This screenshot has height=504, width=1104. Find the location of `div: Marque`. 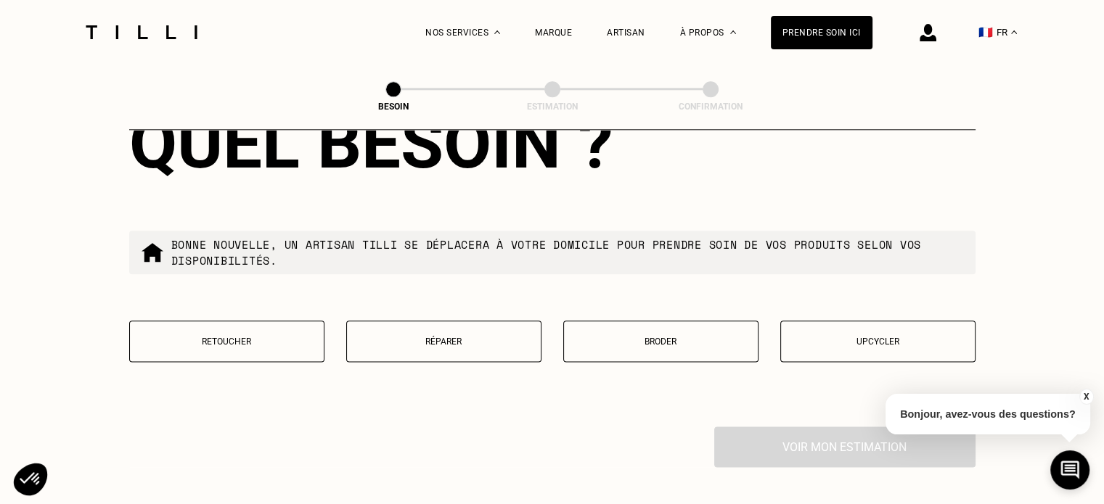

div: Marque is located at coordinates (553, 33).